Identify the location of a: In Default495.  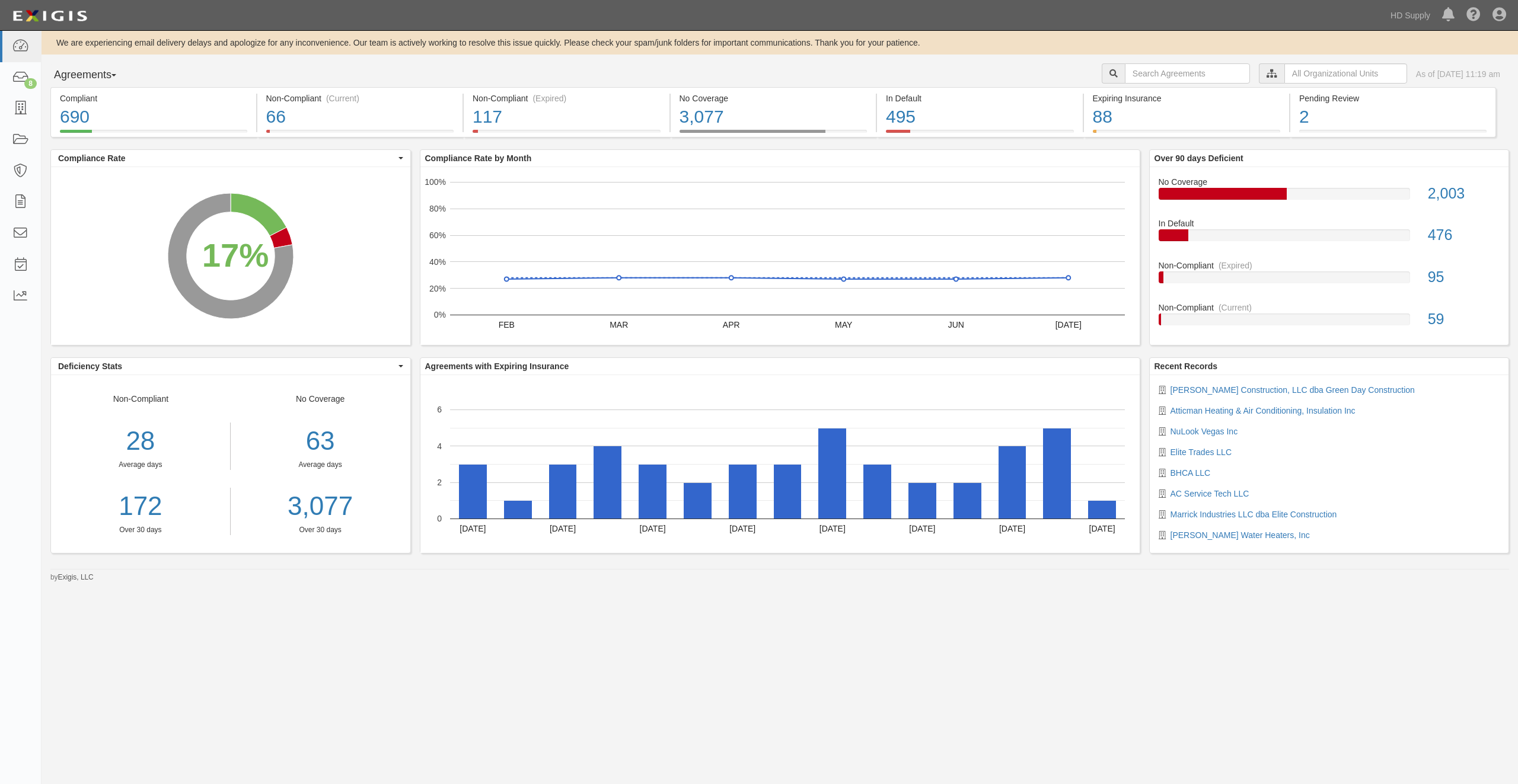
(980, 135).